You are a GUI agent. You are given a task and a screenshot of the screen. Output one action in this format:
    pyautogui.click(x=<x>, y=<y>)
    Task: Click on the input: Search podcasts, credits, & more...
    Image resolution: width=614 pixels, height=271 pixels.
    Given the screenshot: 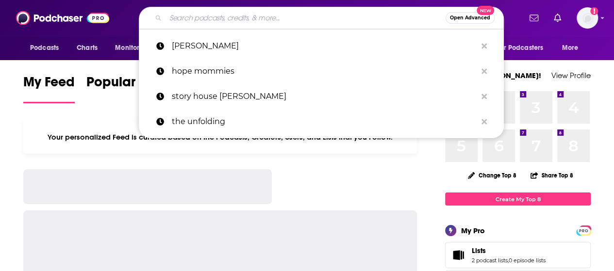 What is the action you would take?
    pyautogui.click(x=305, y=18)
    